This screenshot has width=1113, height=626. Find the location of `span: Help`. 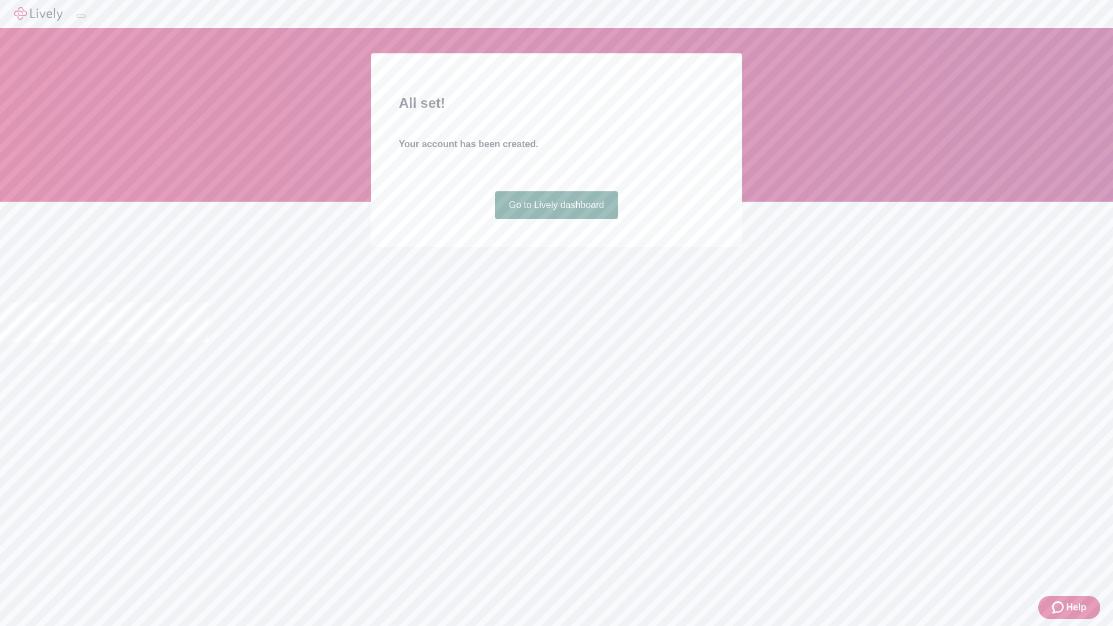

span: Help is located at coordinates (1075, 607).